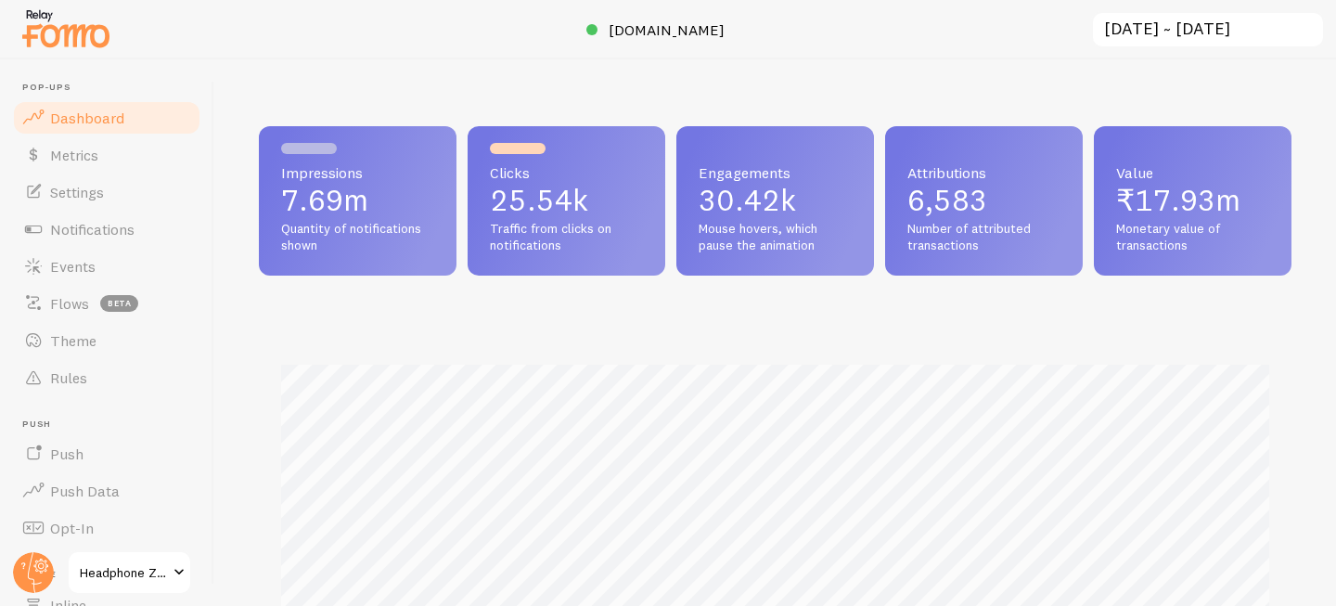 Image resolution: width=1336 pixels, height=606 pixels. What do you see at coordinates (72, 266) in the screenshot?
I see `span: Events` at bounding box center [72, 266].